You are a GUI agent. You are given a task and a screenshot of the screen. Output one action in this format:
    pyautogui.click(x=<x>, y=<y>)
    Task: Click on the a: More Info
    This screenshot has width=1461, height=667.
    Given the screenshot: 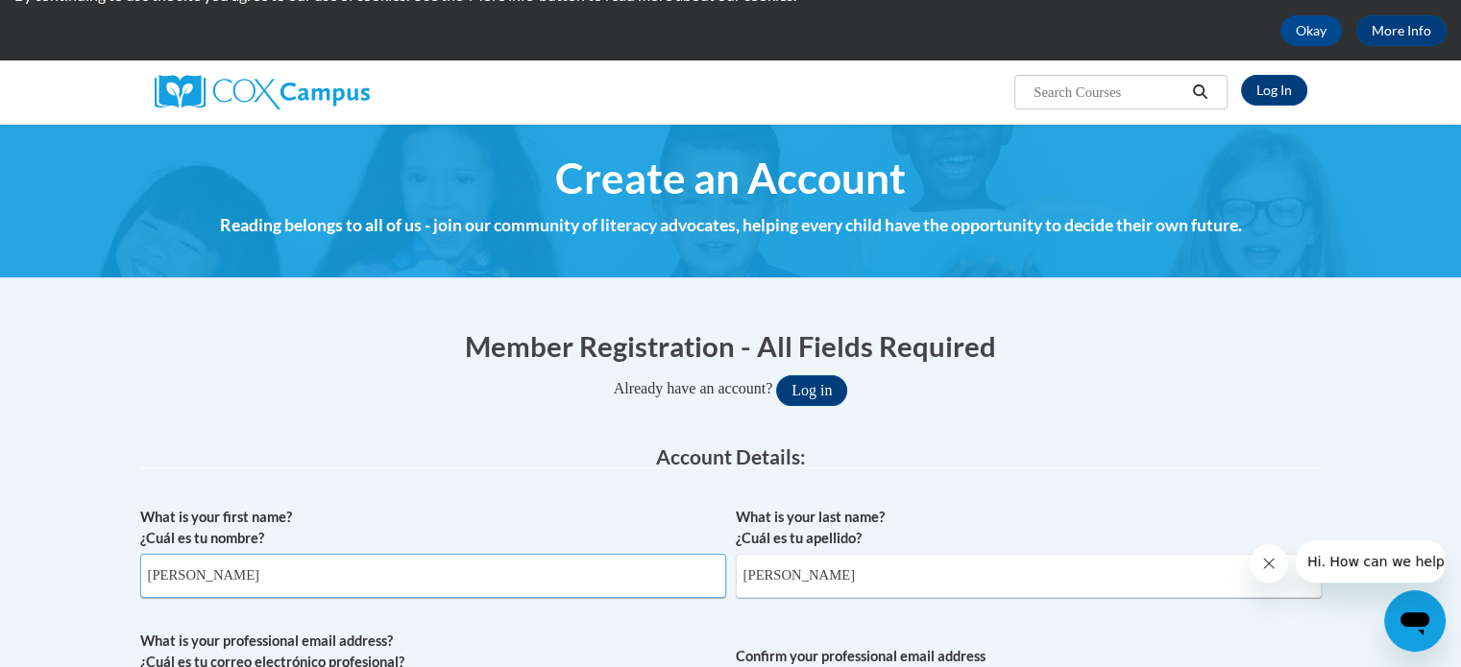 What is the action you would take?
    pyautogui.click(x=1401, y=31)
    